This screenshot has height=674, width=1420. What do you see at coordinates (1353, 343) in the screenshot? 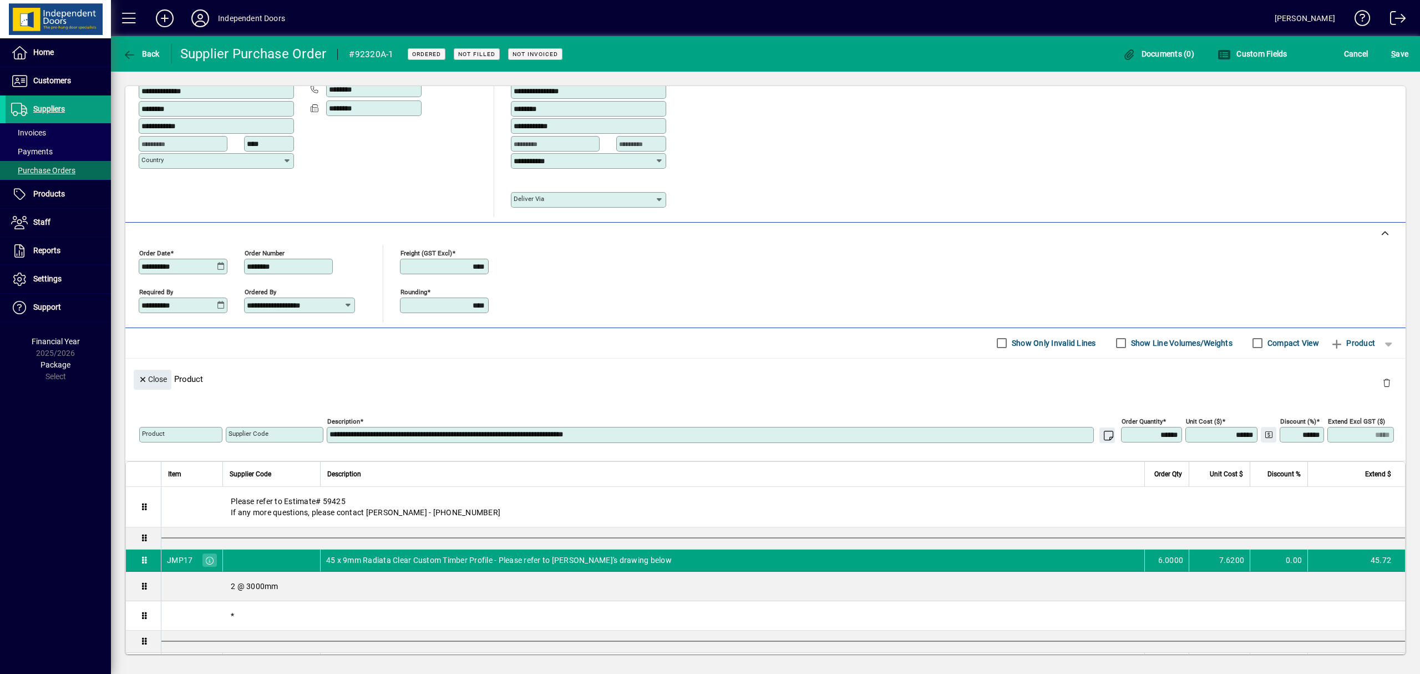
I see `button: Product` at bounding box center [1353, 343].